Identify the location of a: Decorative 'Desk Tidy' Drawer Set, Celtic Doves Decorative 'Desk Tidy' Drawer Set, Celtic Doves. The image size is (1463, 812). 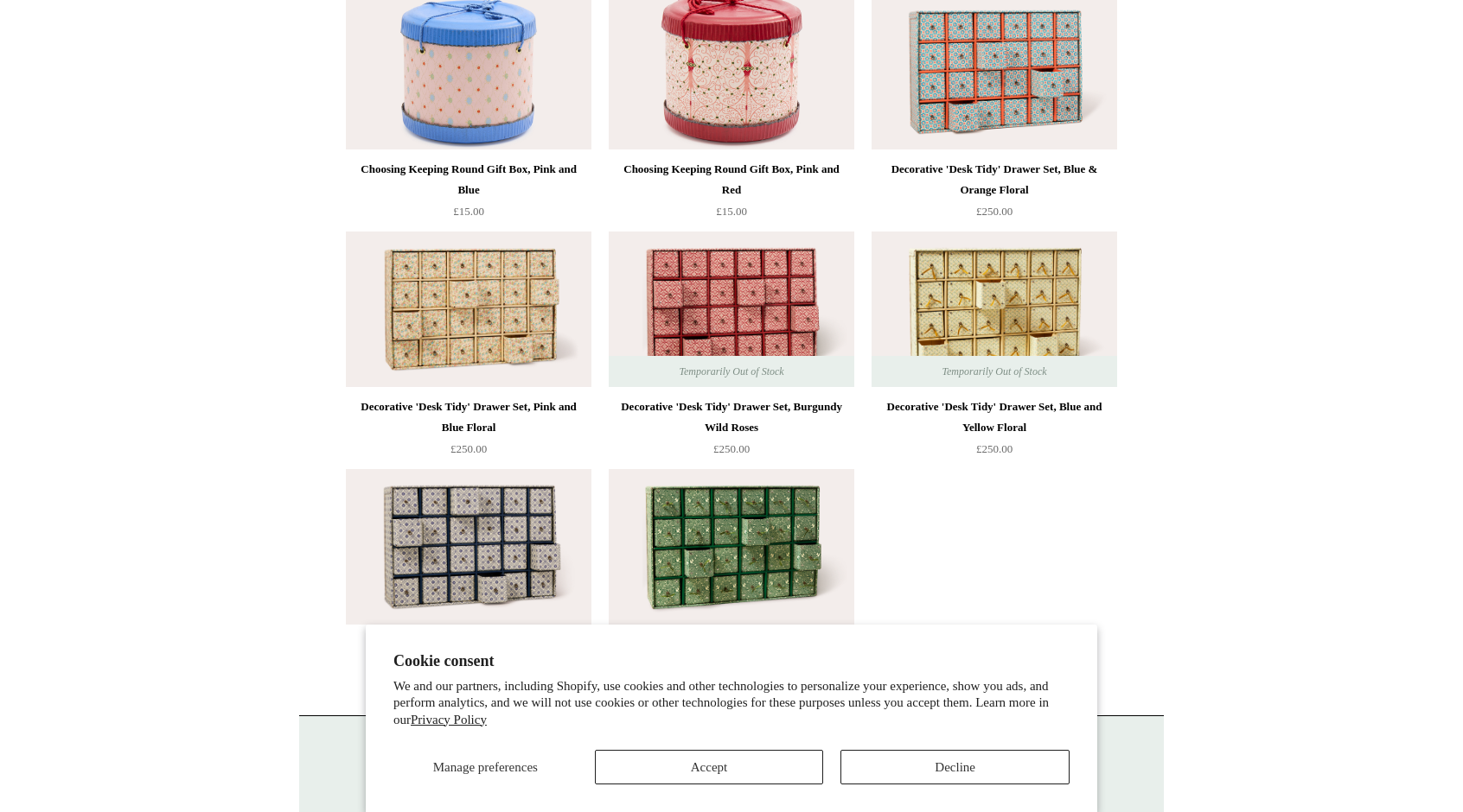
(732, 547).